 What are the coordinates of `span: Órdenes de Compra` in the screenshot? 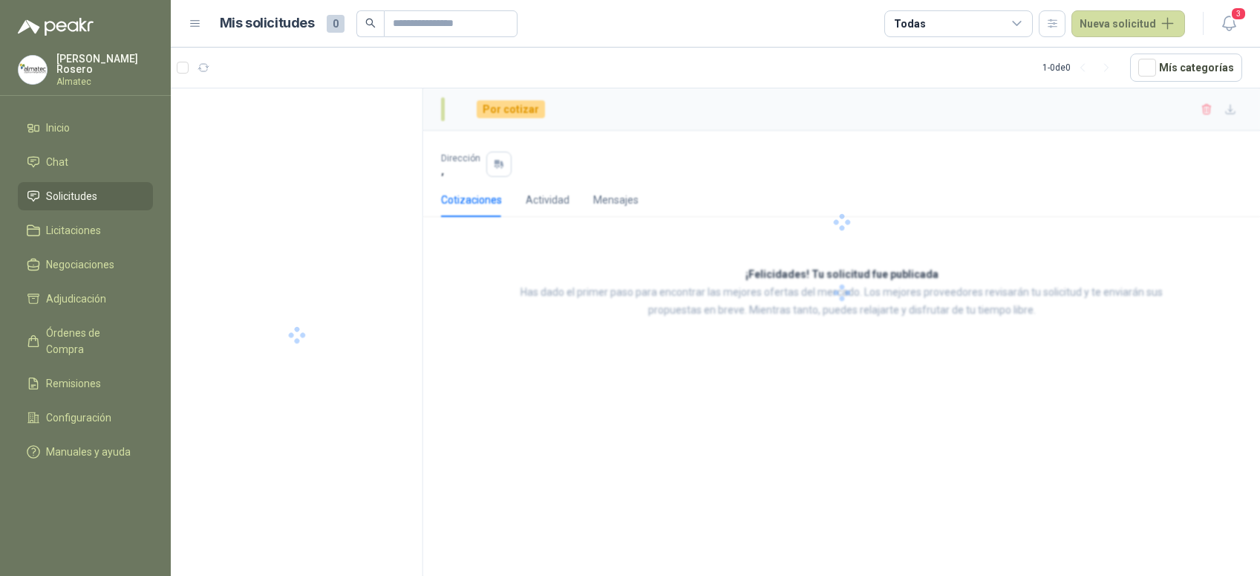 It's located at (92, 341).